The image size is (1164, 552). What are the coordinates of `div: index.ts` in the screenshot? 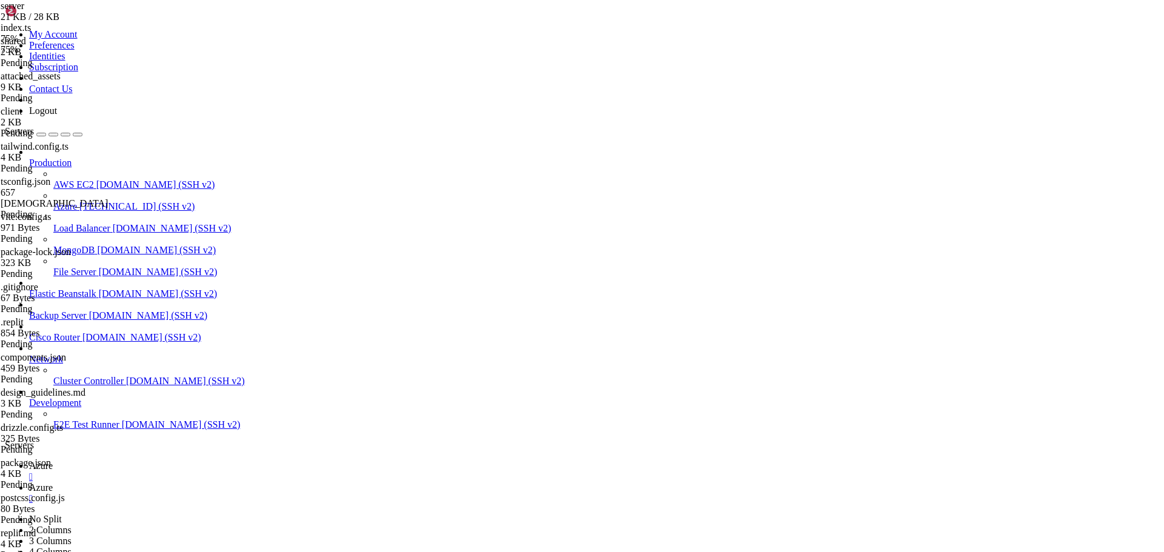 It's located at (58, 28).